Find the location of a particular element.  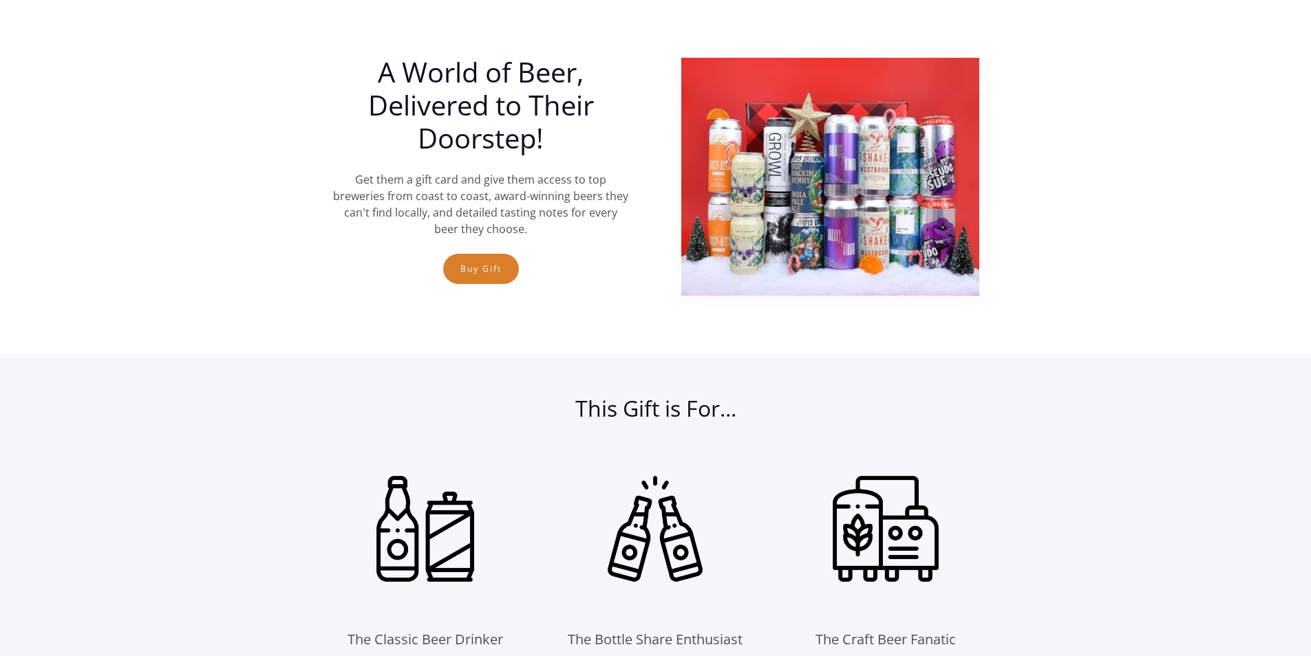

h2: This Gift is For... is located at coordinates (656, 416).